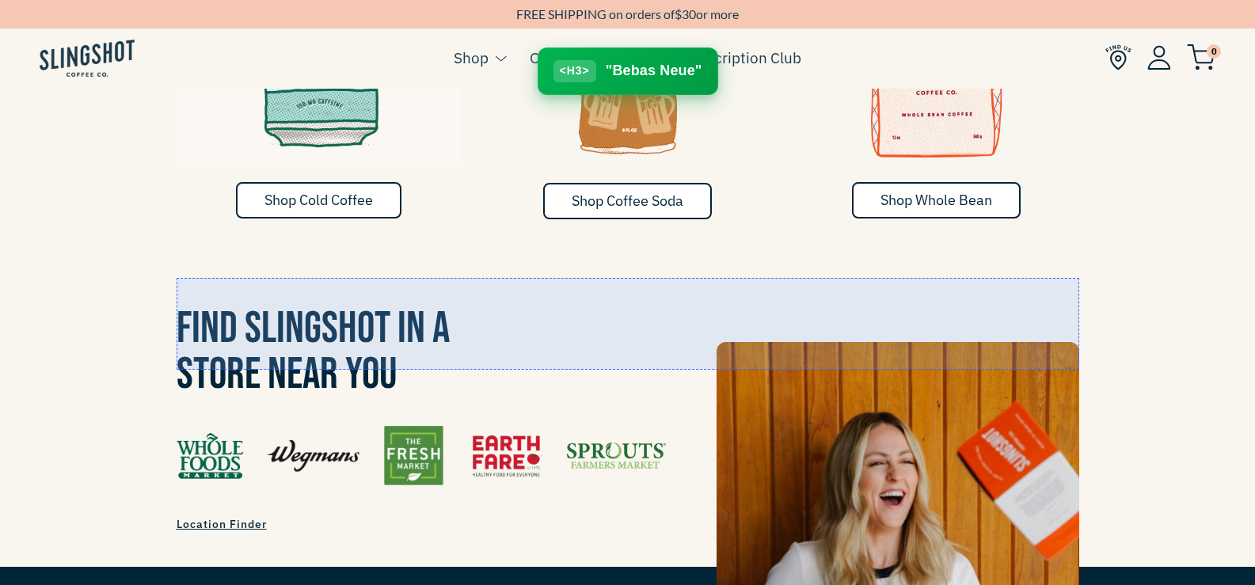 The width and height of the screenshot is (1255, 585). Describe the element at coordinates (627, 201) in the screenshot. I see `a: Shop Coffee Soda` at that location.